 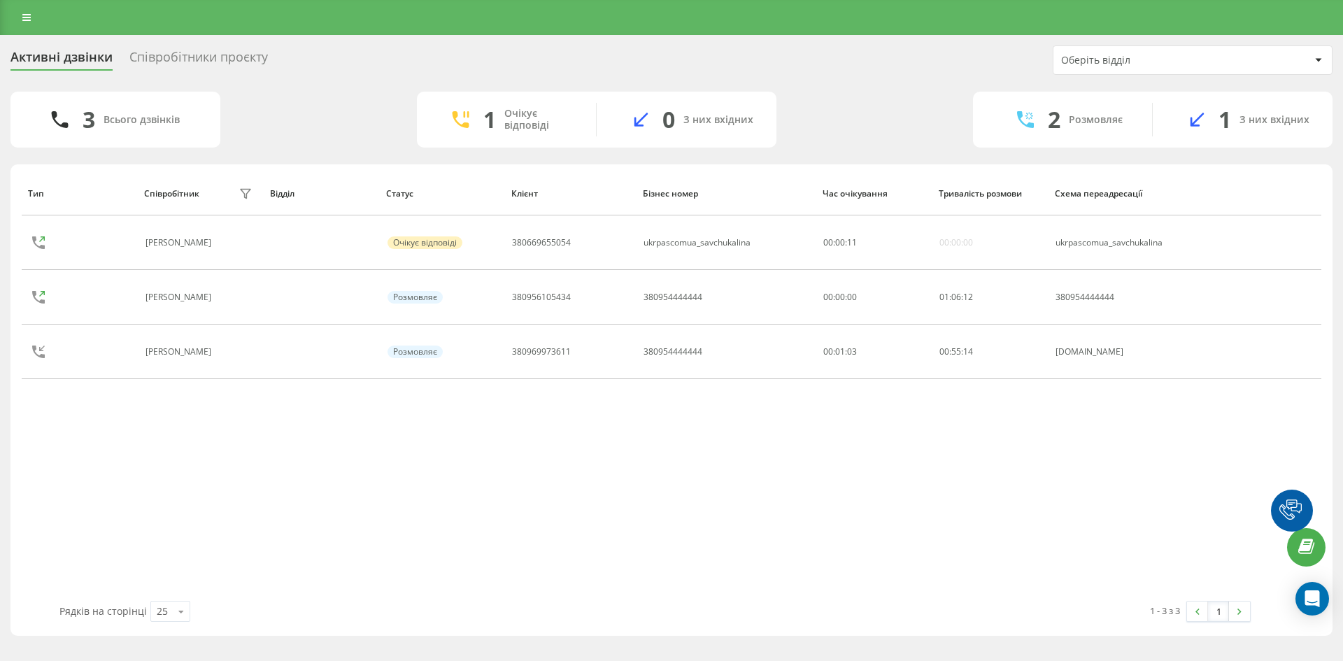 What do you see at coordinates (1165, 611) in the screenshot?
I see `div: 1 - 3 з 3` at bounding box center [1165, 611].